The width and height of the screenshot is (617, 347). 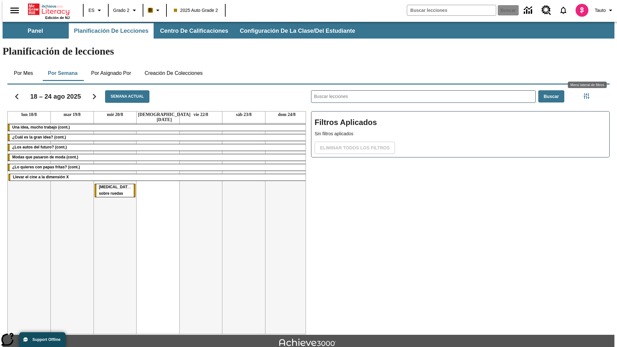 I want to click on span: Modas que pasaron de moda (cont.), so click(x=45, y=157).